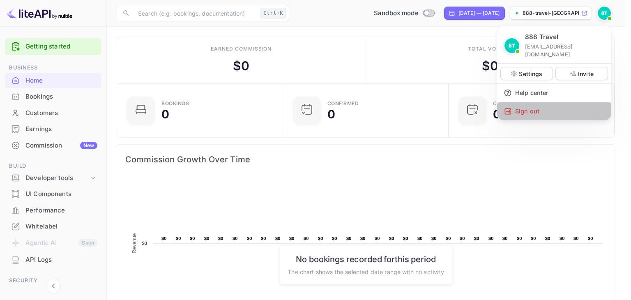 Image resolution: width=631 pixels, height=300 pixels. What do you see at coordinates (511, 46) in the screenshot?
I see `img: 888 Travel` at bounding box center [511, 46].